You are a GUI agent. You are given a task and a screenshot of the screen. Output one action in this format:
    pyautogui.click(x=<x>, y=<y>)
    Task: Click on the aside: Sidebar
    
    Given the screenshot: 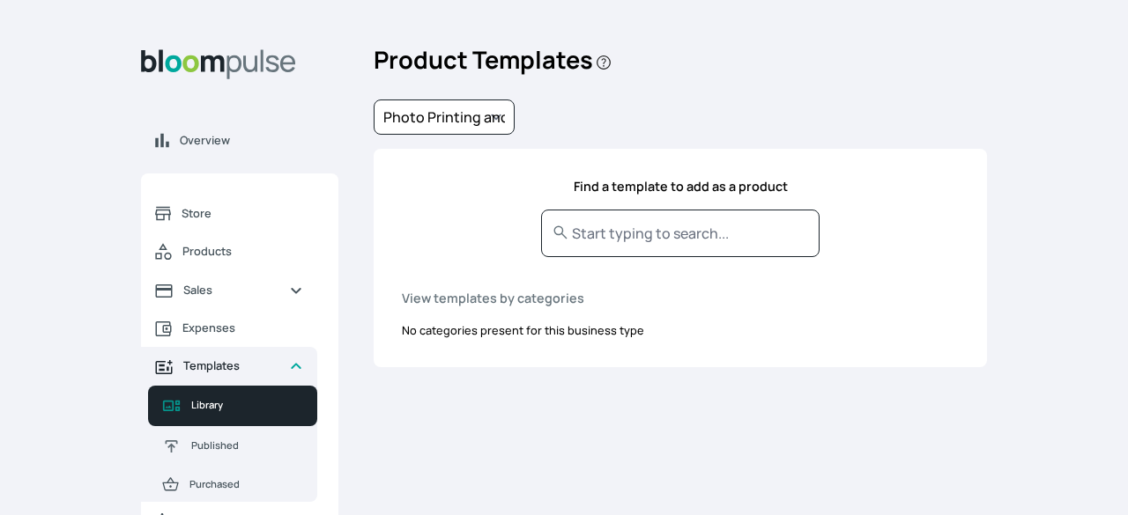 What is the action you would take?
    pyautogui.click(x=240, y=264)
    